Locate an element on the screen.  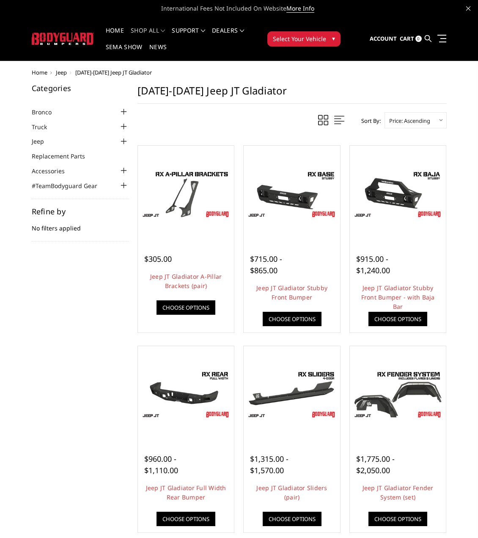
div: No filters applied is located at coordinates (80, 224).